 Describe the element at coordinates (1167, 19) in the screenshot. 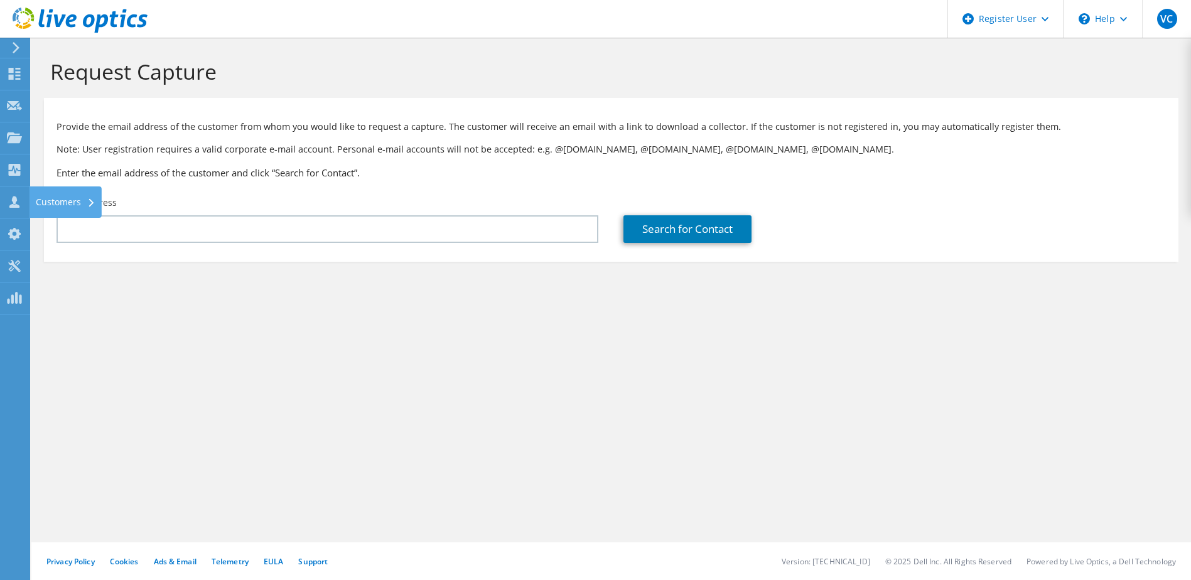

I see `span: VC` at that location.